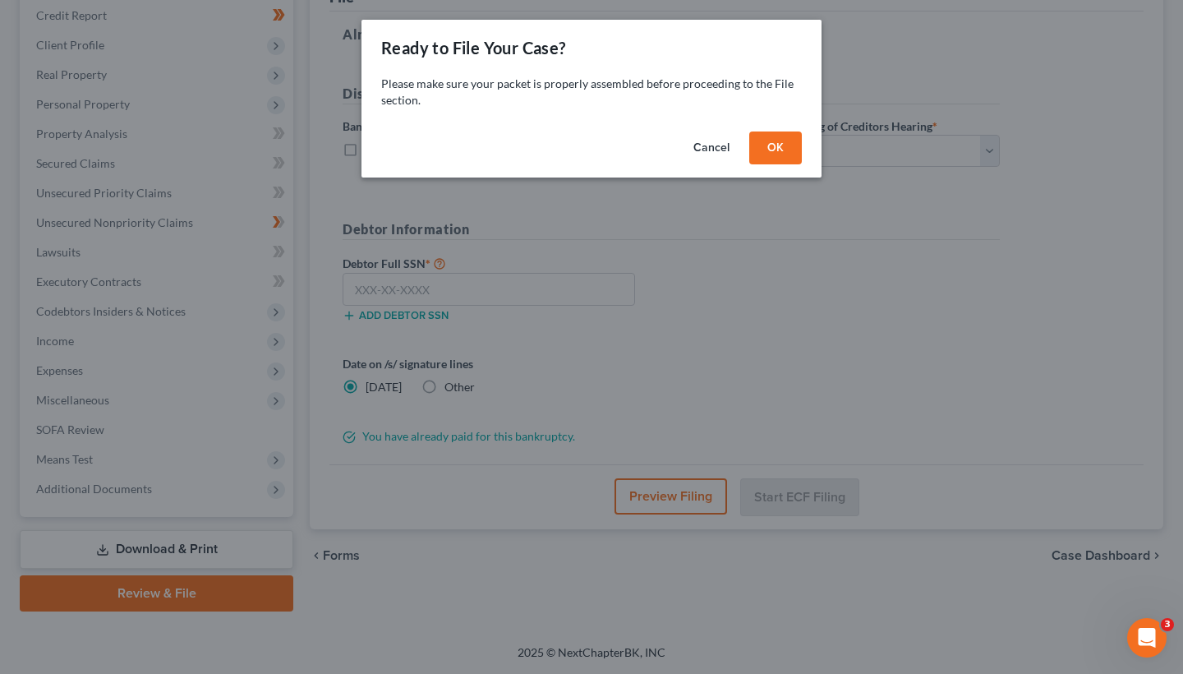 This screenshot has width=1183, height=674. What do you see at coordinates (473, 48) in the screenshot?
I see `div: Ready to File Your Case?` at bounding box center [473, 48].